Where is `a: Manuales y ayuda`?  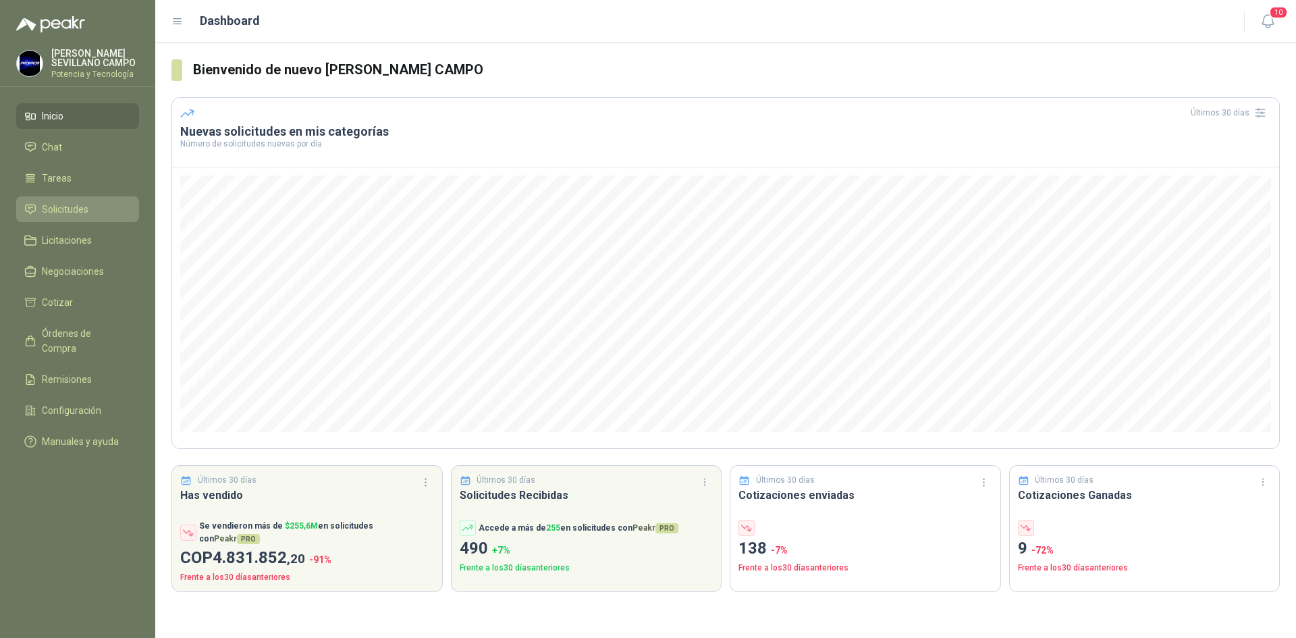 a: Manuales y ayuda is located at coordinates (78, 441).